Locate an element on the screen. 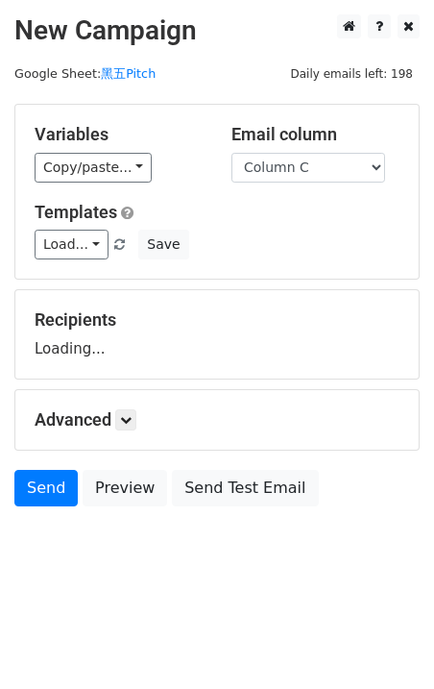 This screenshot has width=434, height=689. a: Send Test Email is located at coordinates (245, 488).